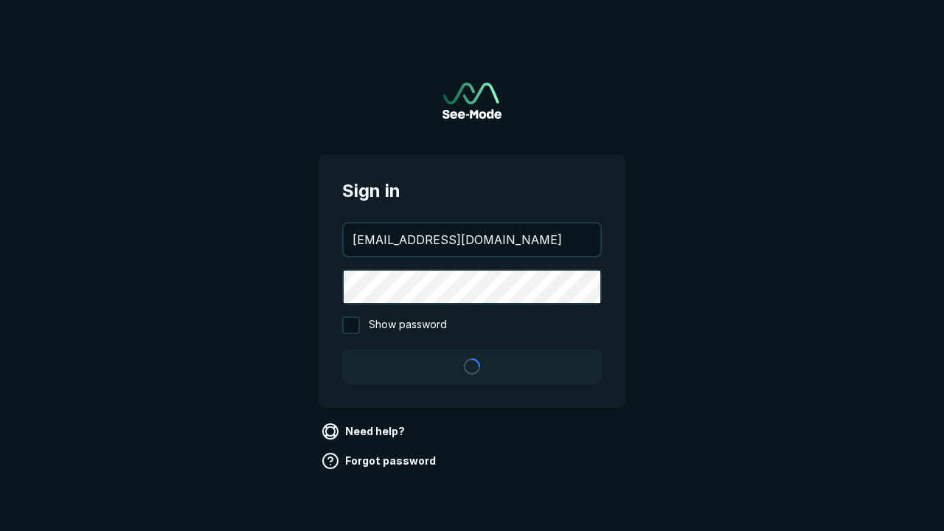 The image size is (944, 531). Describe the element at coordinates (472, 240) in the screenshot. I see `input: your@email.com` at that location.